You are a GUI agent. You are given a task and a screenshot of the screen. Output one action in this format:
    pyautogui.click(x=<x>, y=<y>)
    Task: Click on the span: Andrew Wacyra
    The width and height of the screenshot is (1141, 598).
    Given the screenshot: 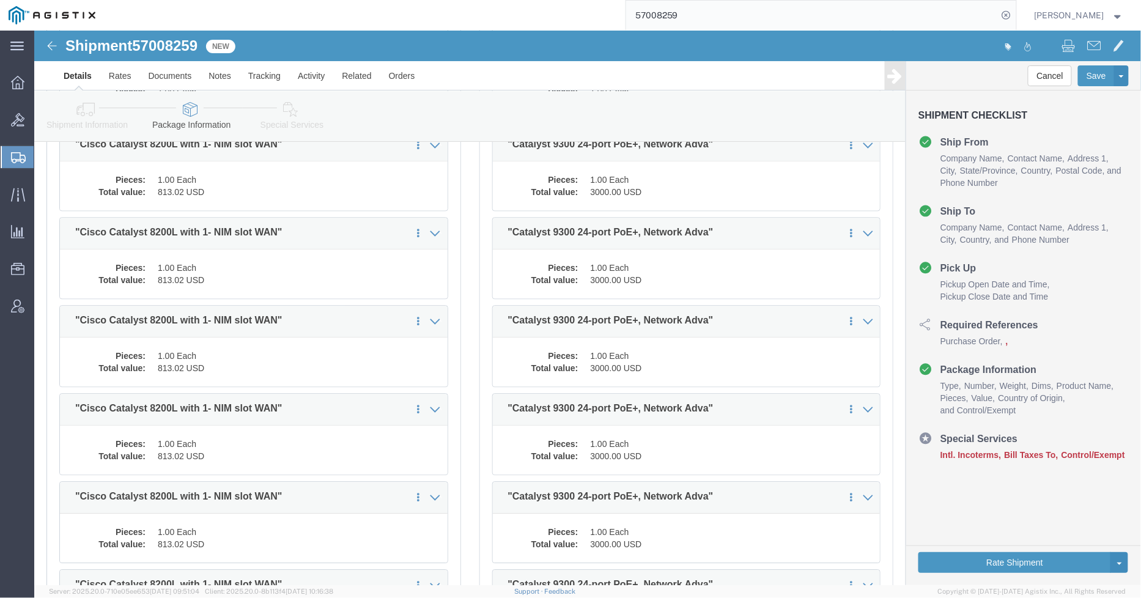 What is the action you would take?
    pyautogui.click(x=1070, y=15)
    